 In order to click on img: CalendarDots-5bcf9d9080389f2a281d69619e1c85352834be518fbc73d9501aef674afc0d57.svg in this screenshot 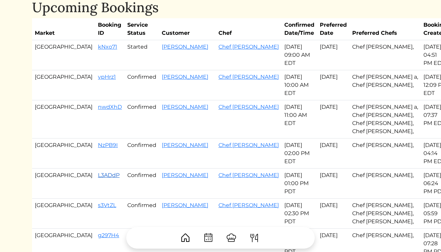, I will do `click(208, 238)`.